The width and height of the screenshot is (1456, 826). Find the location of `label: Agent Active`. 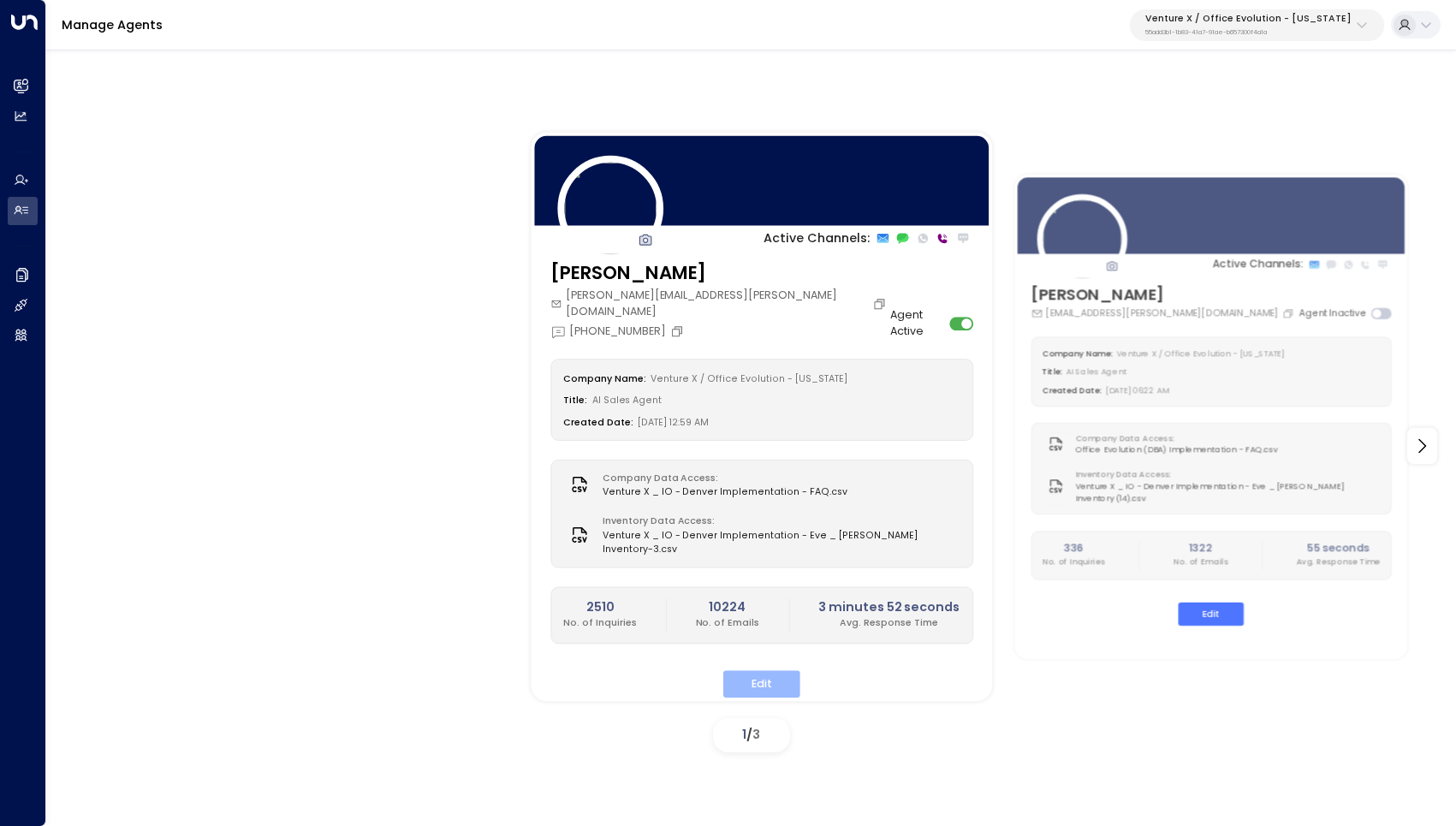

label: Agent Active is located at coordinates (916, 324).